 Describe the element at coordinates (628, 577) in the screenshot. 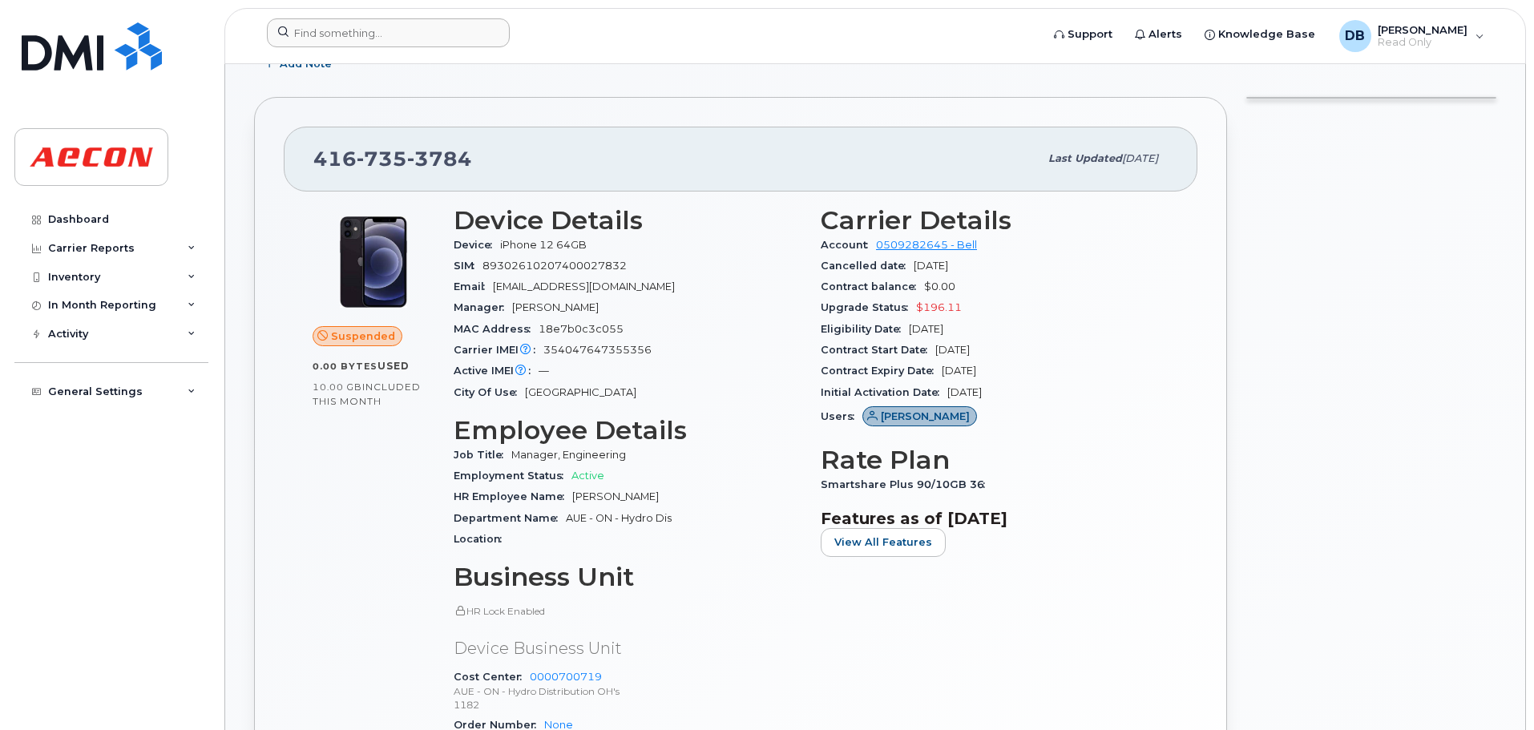

I see `h3: Business Unit` at that location.